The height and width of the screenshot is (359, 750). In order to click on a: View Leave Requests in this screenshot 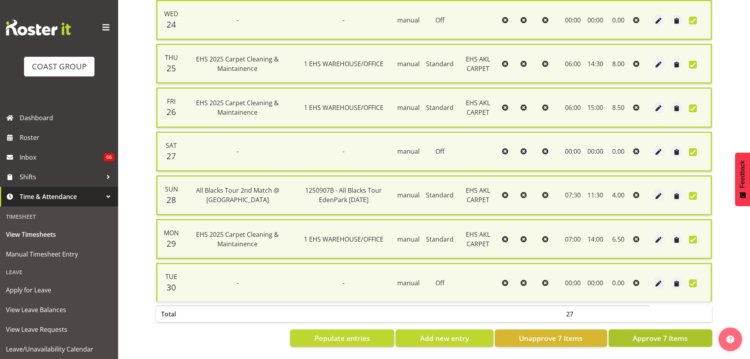, I will do `click(59, 329)`.